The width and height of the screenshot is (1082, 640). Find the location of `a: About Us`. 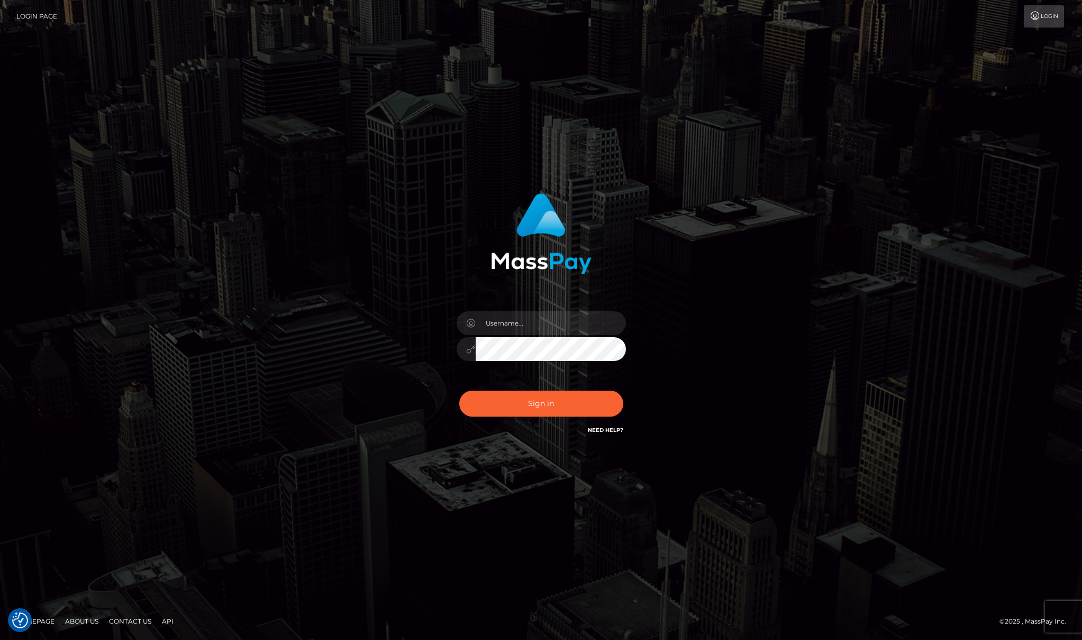

a: About Us is located at coordinates (81, 620).